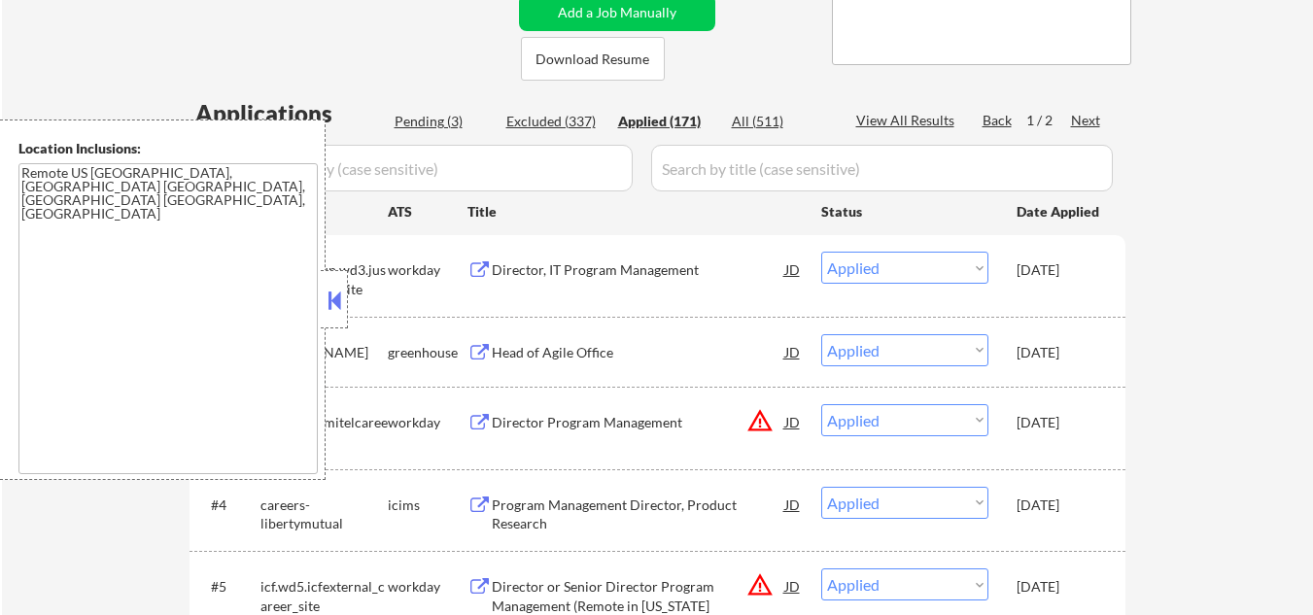 This screenshot has width=1313, height=615. I want to click on div: 1 / 2, so click(1048, 120).